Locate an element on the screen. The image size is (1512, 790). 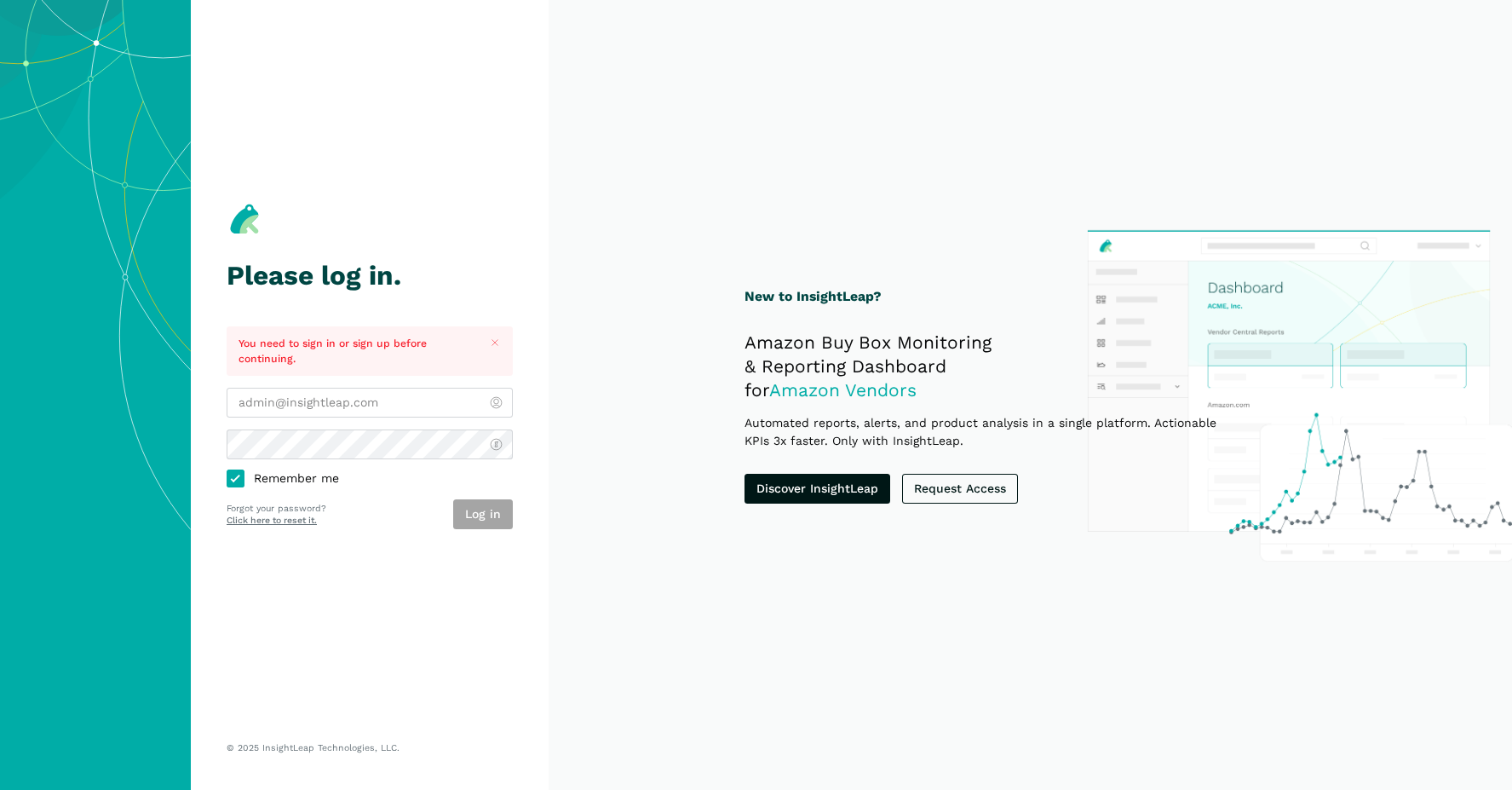
a: Request Access is located at coordinates (960, 488).